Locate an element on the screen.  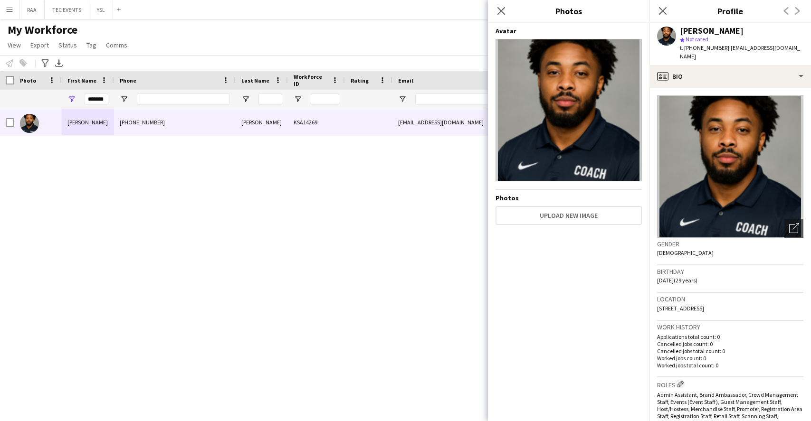
h3: Location is located at coordinates (730, 299).